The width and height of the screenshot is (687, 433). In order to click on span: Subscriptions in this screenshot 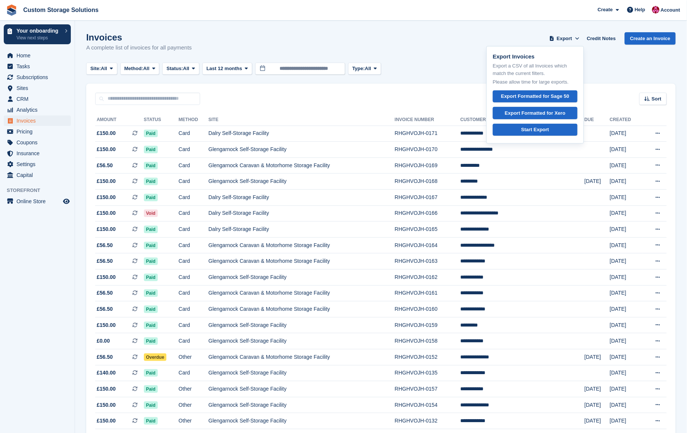, I will do `click(39, 77)`.